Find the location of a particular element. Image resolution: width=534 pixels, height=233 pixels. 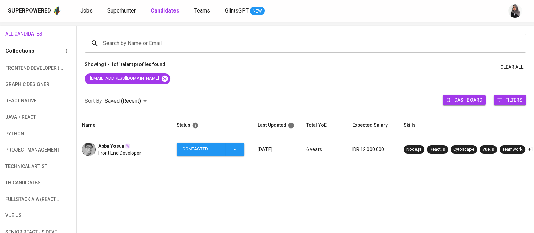

th: Name is located at coordinates (124, 125).